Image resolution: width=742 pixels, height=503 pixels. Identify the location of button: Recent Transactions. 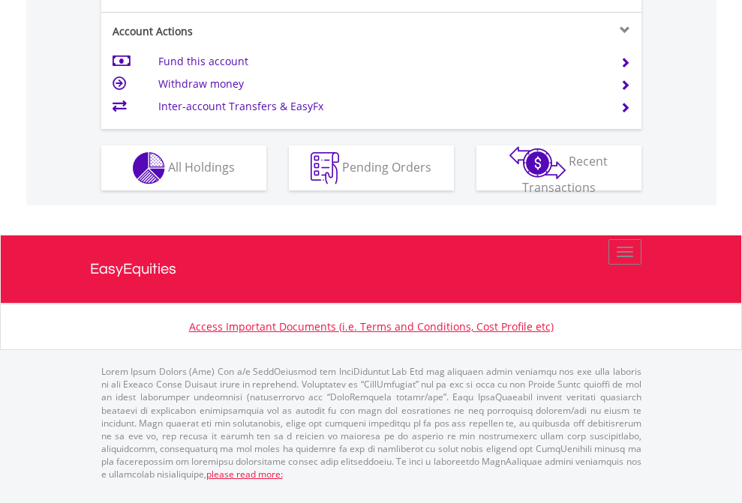
(559, 168).